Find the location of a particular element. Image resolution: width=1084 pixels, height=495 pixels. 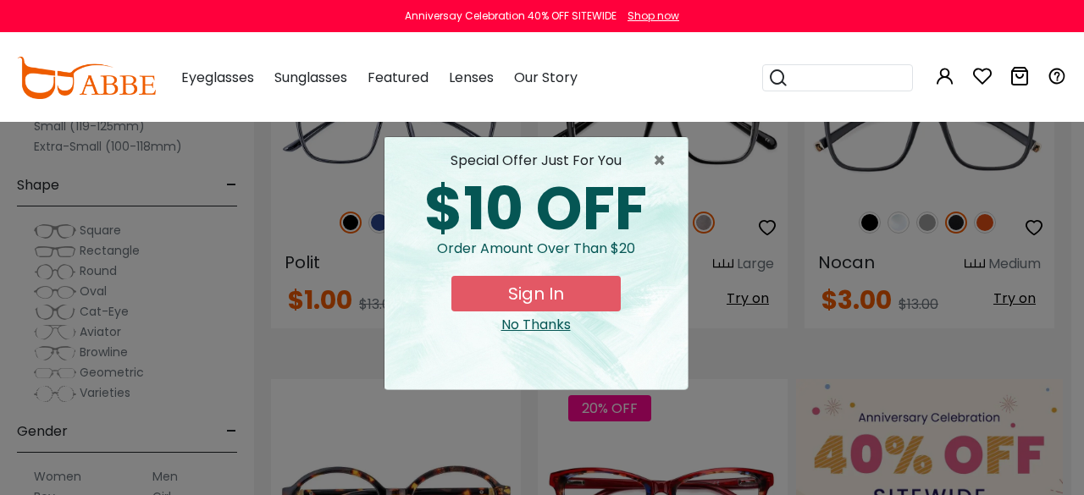

div: special offer just for you is located at coordinates (536, 161).